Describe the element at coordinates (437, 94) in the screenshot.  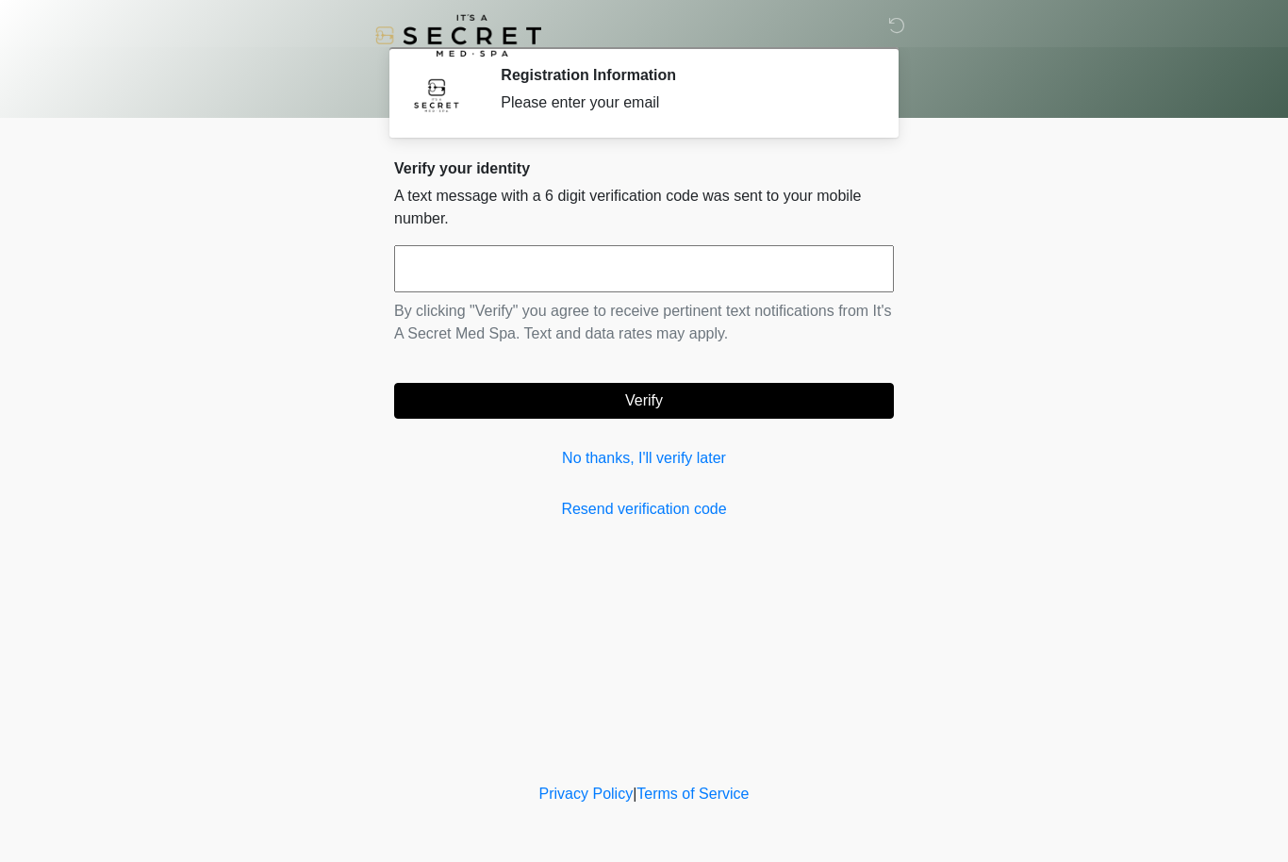
I see `img: Agent Avatar` at that location.